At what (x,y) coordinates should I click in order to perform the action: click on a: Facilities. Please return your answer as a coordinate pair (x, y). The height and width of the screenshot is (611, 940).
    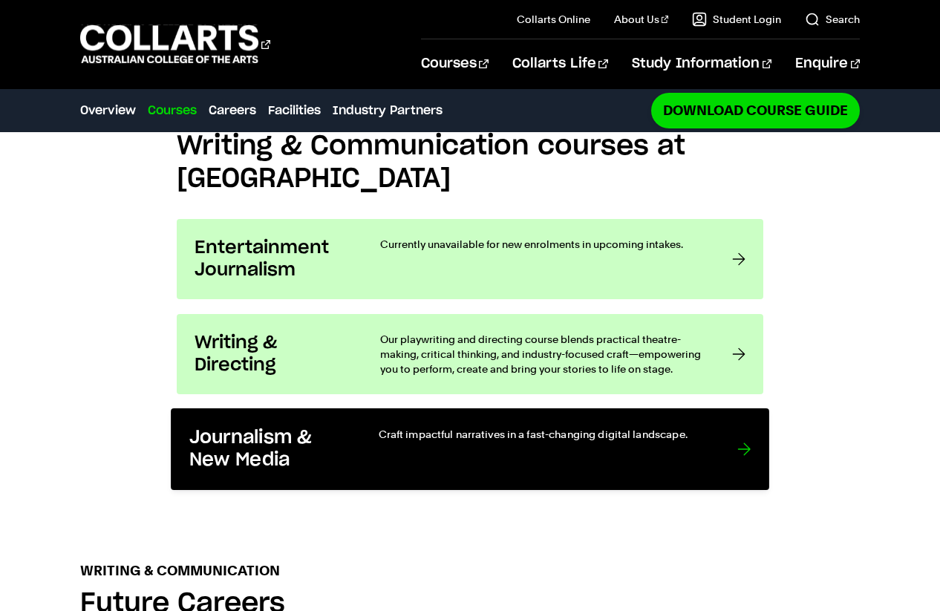
    Looking at the image, I should click on (294, 111).